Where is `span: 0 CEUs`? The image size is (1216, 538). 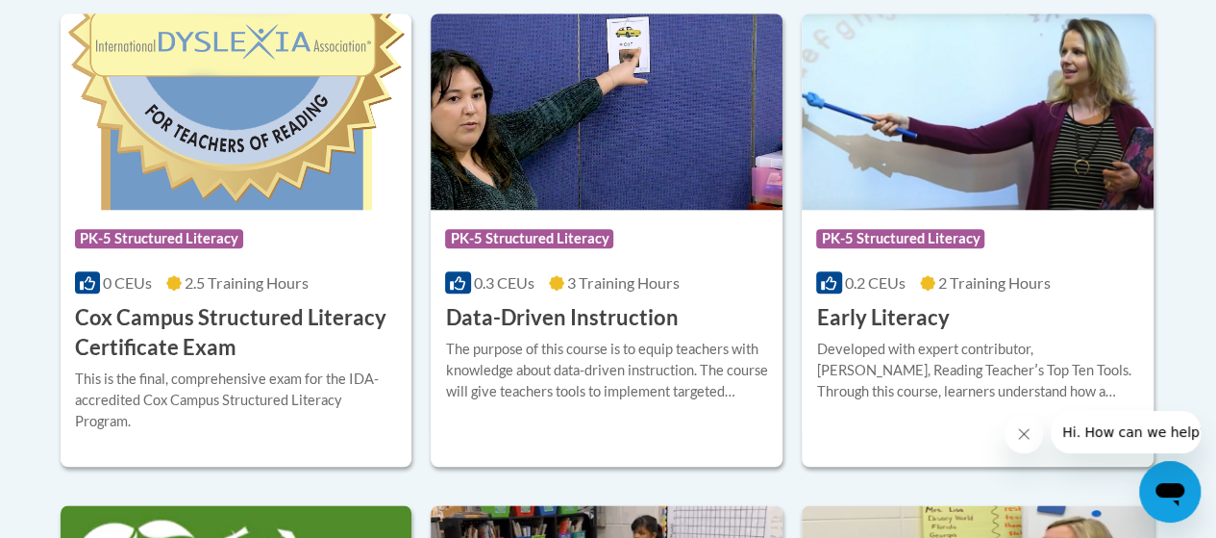
span: 0 CEUs is located at coordinates (127, 282).